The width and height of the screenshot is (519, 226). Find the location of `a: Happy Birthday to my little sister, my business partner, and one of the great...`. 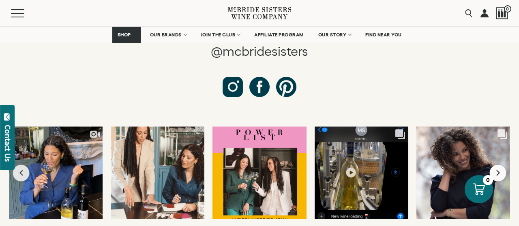

a: Happy Birthday to my little sister, my business partner, and one of the great... is located at coordinates (463, 173).